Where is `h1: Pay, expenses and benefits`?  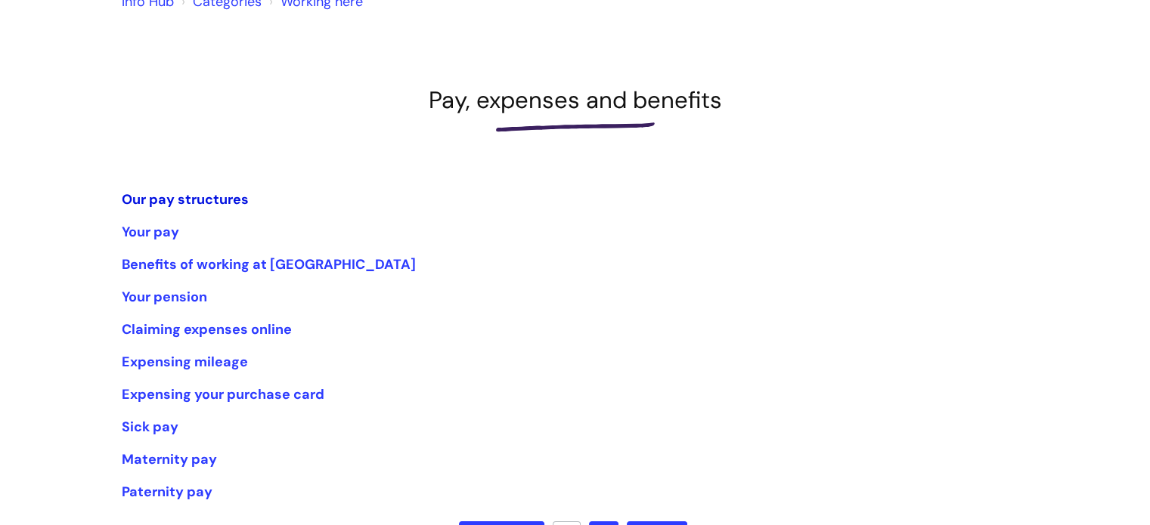
h1: Pay, expenses and benefits is located at coordinates (575, 100).